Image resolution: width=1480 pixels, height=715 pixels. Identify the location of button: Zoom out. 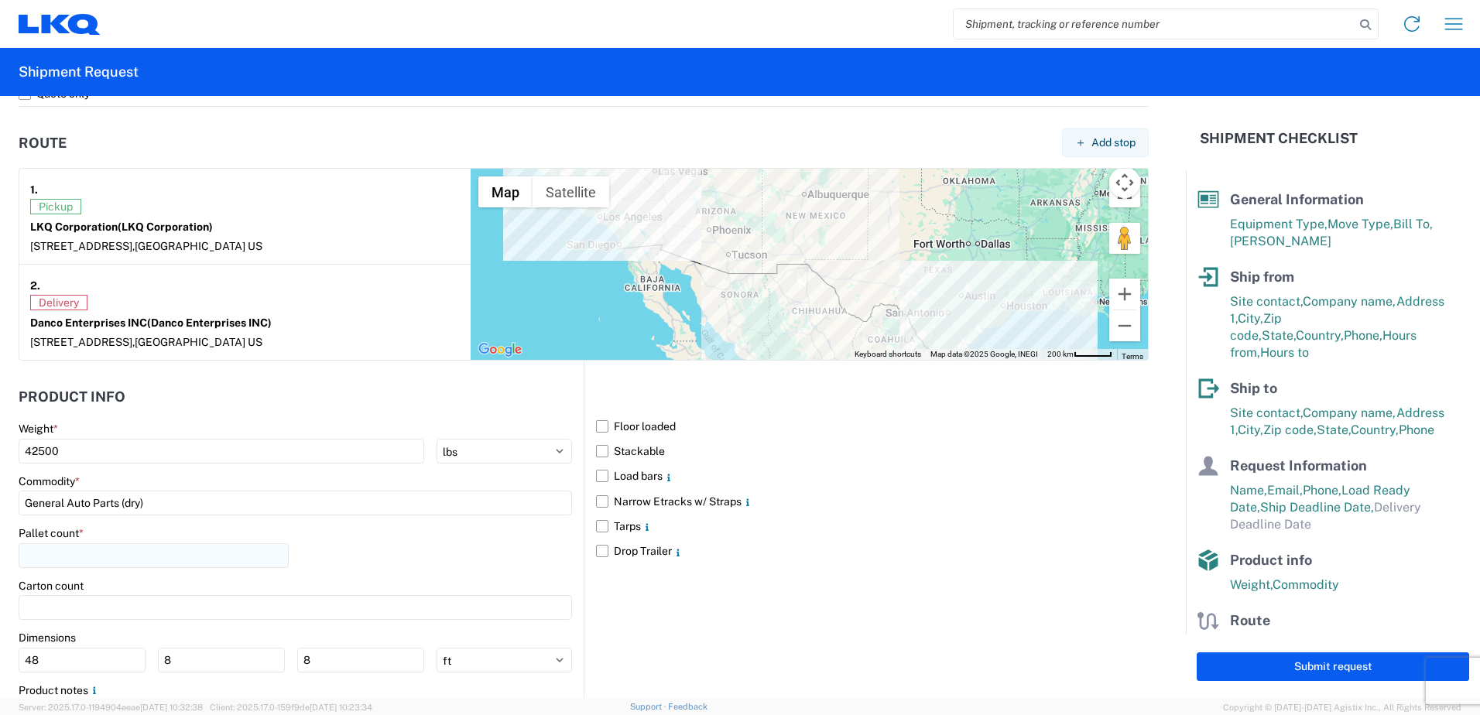
(1124, 326).